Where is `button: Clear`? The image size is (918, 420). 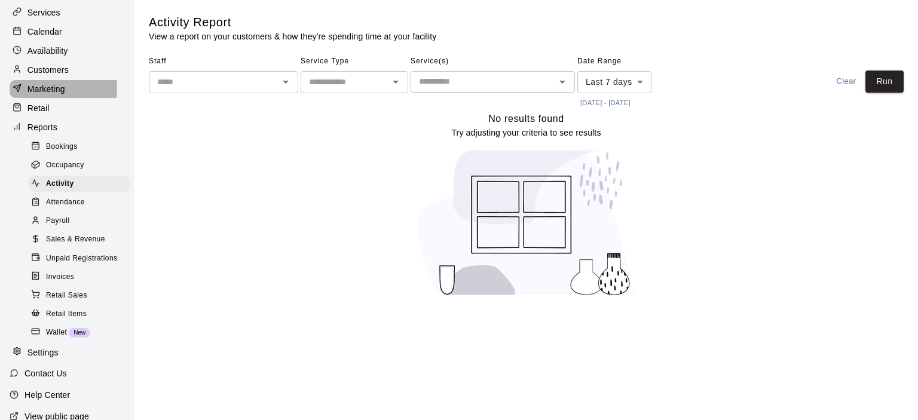 button: Clear is located at coordinates (846, 81).